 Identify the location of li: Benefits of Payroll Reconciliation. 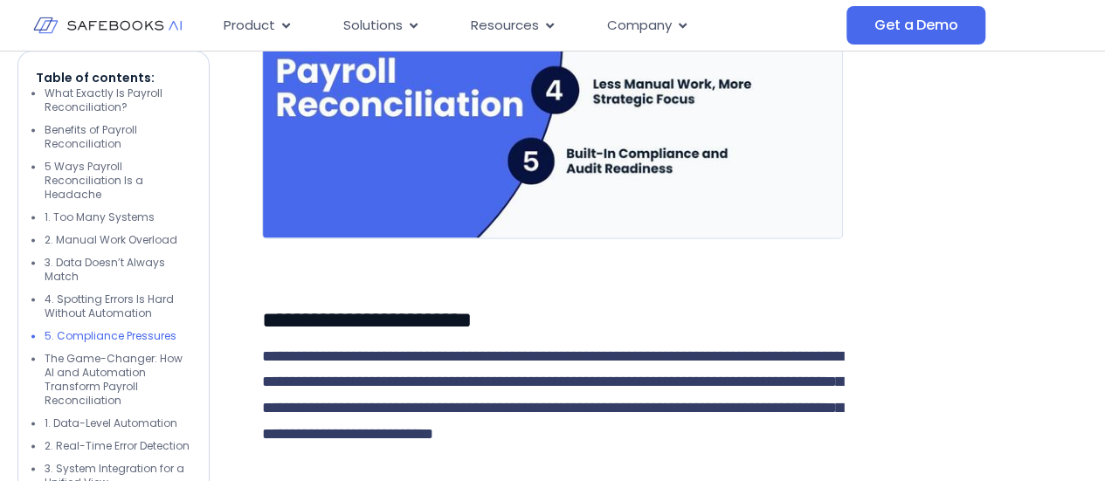
(118, 138).